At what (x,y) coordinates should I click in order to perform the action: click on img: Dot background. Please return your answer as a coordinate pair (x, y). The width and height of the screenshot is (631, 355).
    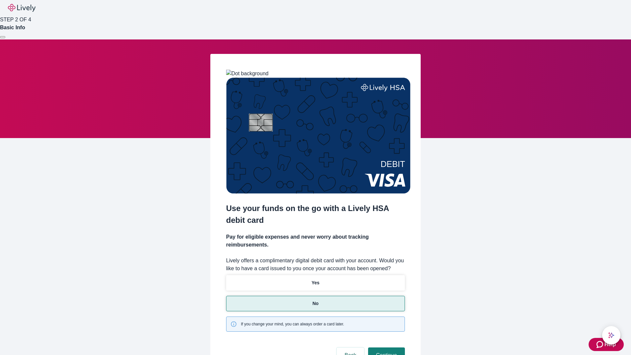
    Looking at the image, I should click on (247, 74).